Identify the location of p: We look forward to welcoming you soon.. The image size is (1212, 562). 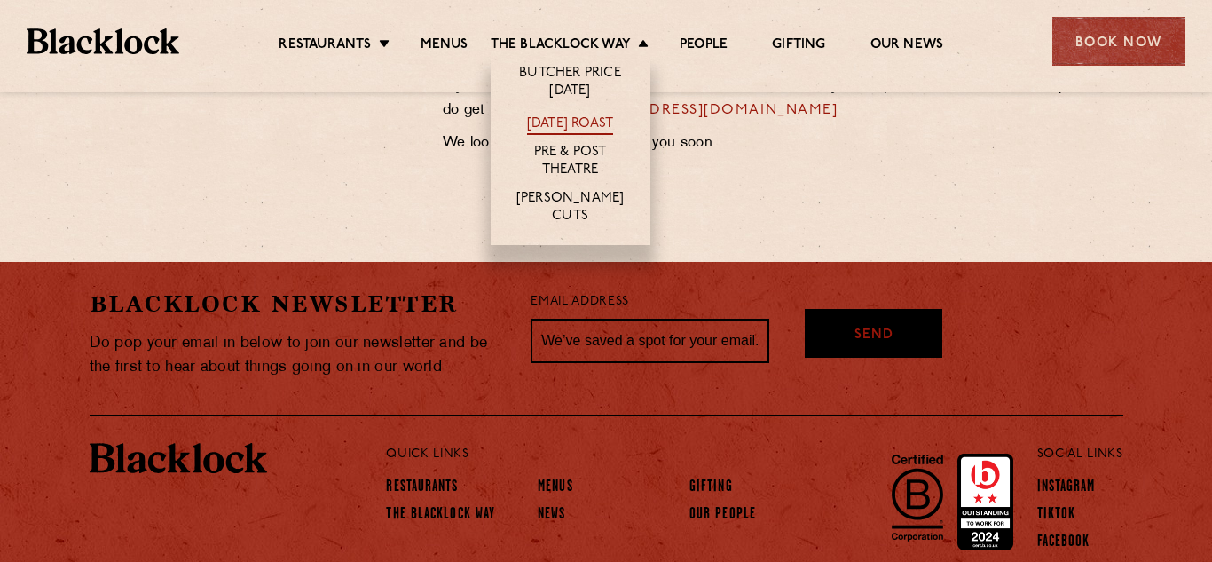
(783, 143).